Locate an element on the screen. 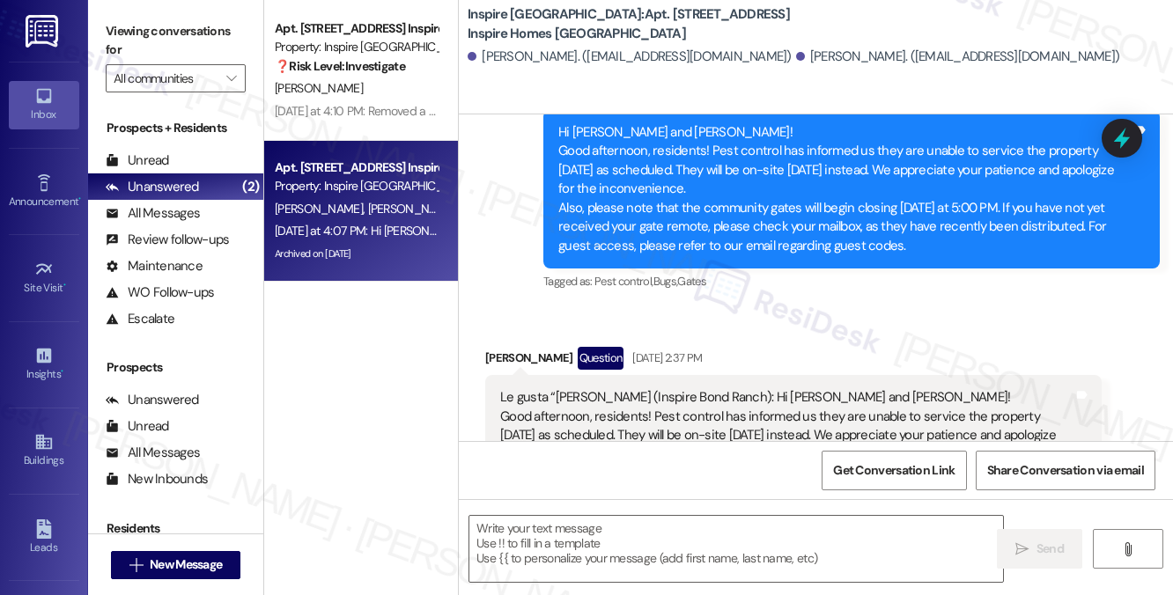 Image resolution: width=1173 pixels, height=595 pixels. div: New Inbounds is located at coordinates (157, 479).